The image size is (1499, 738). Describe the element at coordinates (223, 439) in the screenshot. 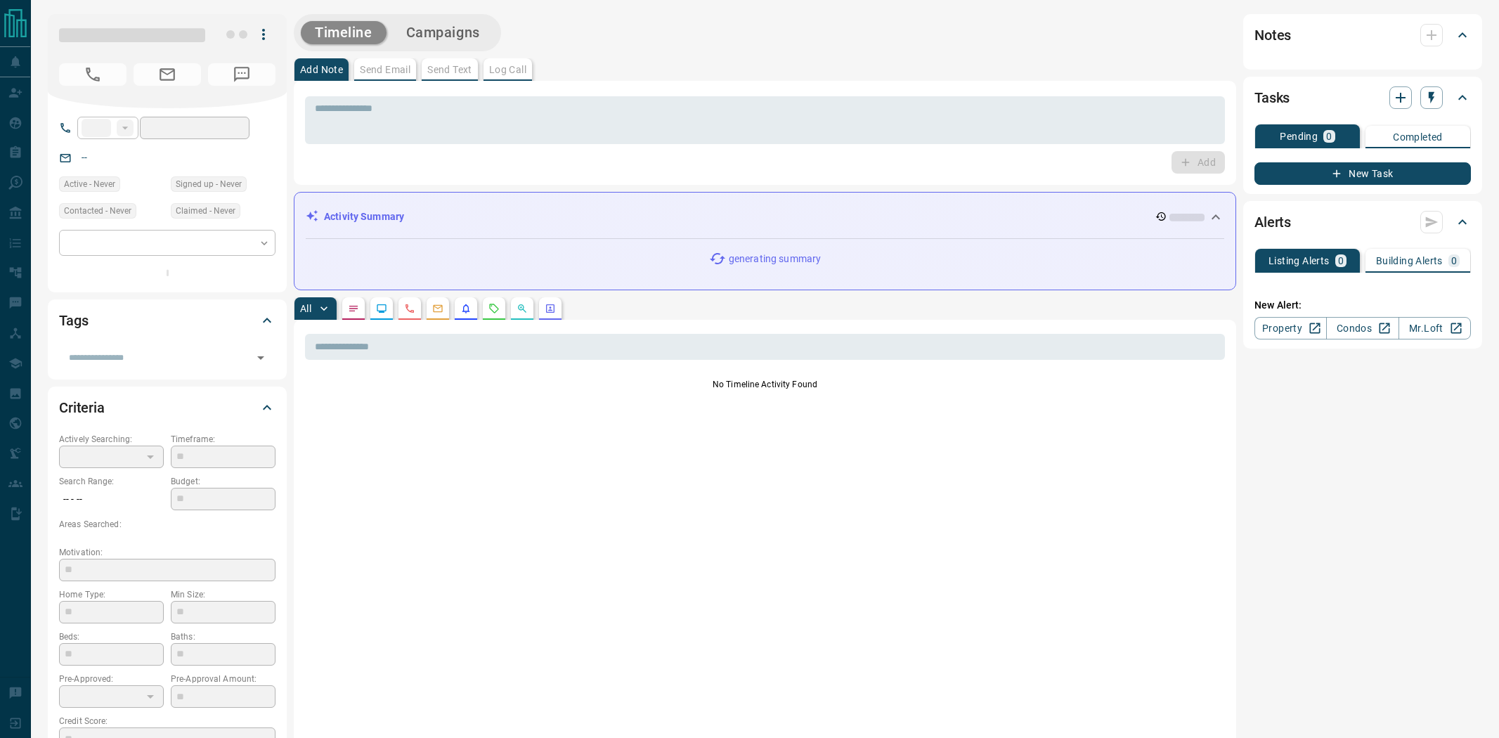

I see `p: Timeframe:` at that location.